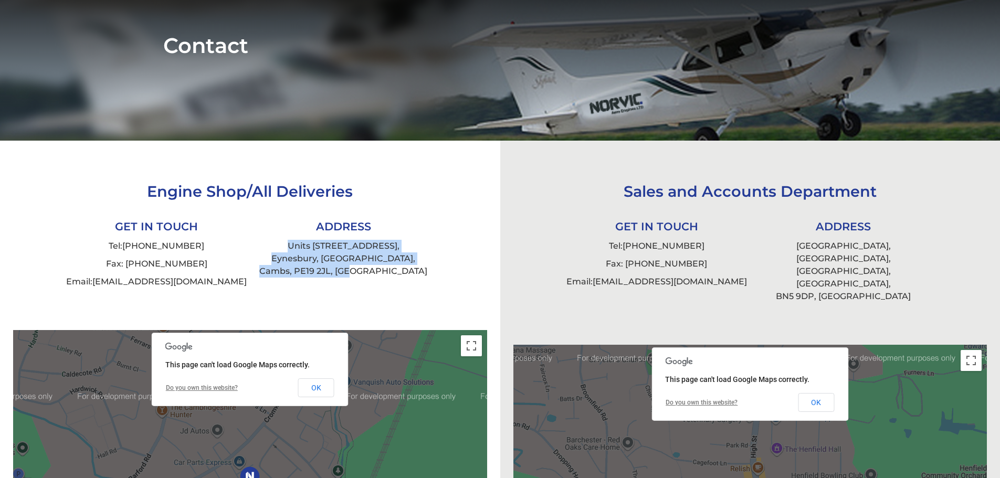 This screenshot has width=1000, height=478. Describe the element at coordinates (750, 191) in the screenshot. I see `h3: Sales and Accounts Department` at that location.